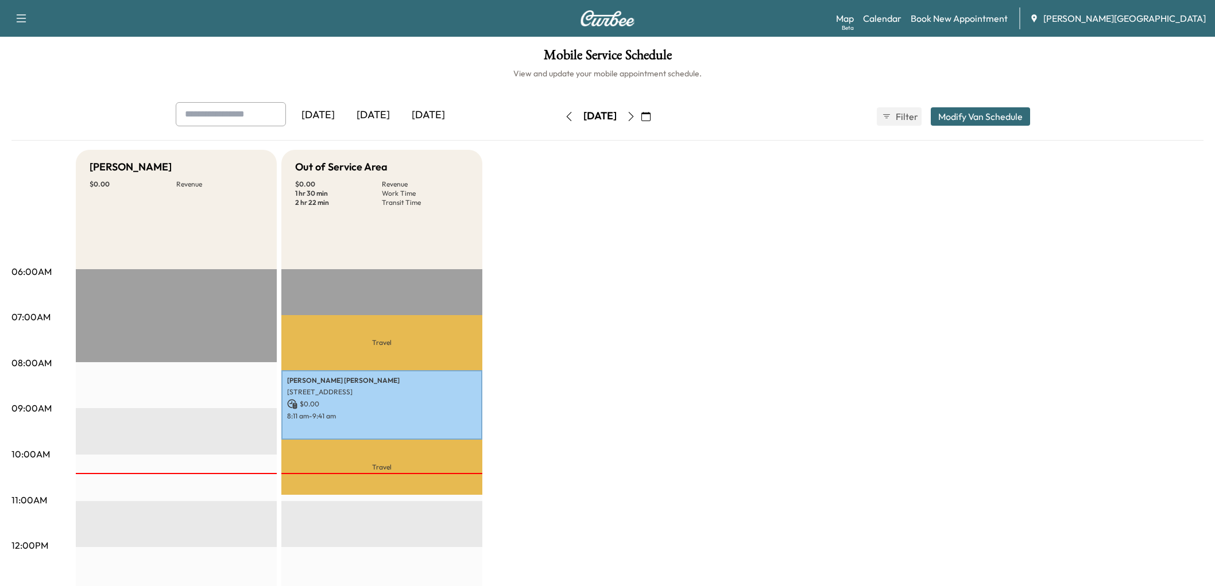  Describe the element at coordinates (906, 117) in the screenshot. I see `span: Filter` at that location.